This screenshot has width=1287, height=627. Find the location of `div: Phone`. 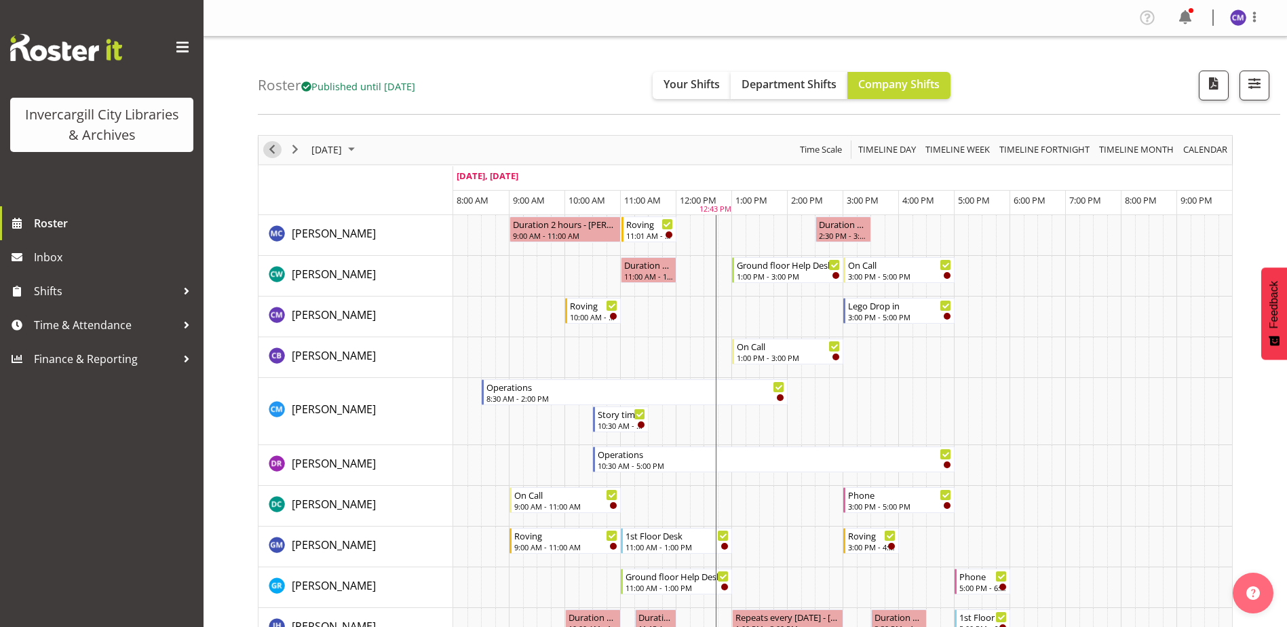

div: Phone is located at coordinates (983, 576).